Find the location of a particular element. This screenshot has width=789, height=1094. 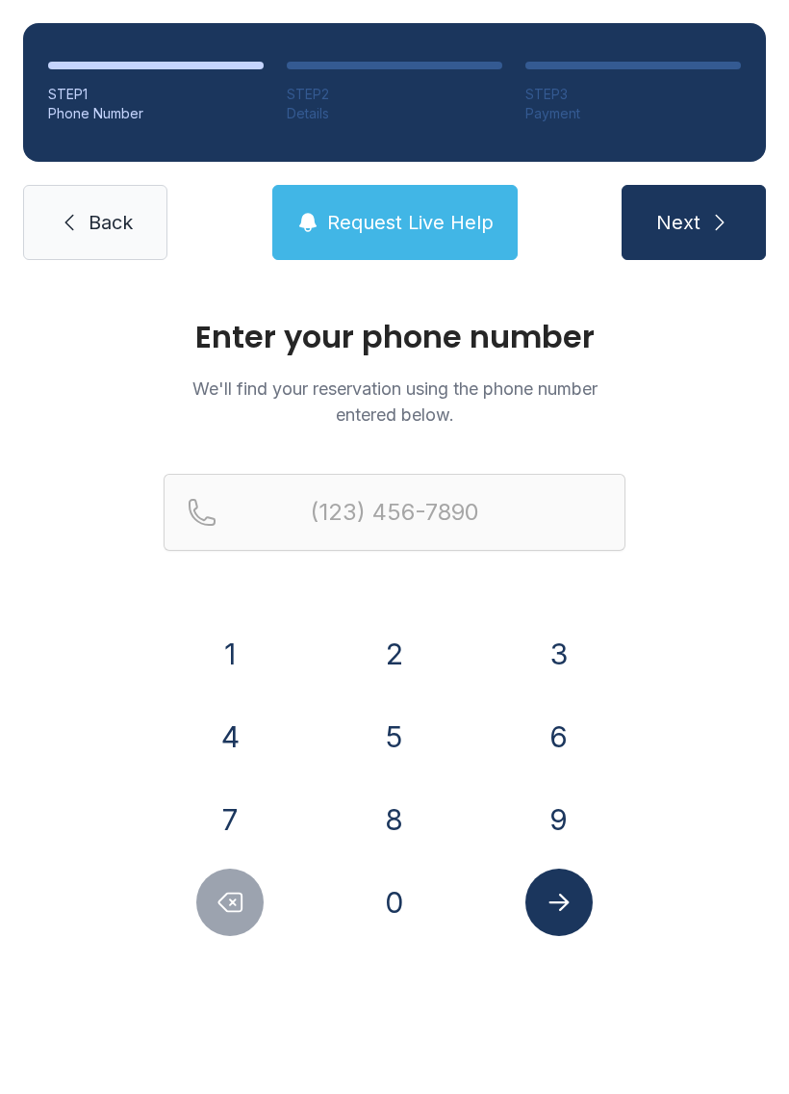

button: 9 is located at coordinates (559, 819).